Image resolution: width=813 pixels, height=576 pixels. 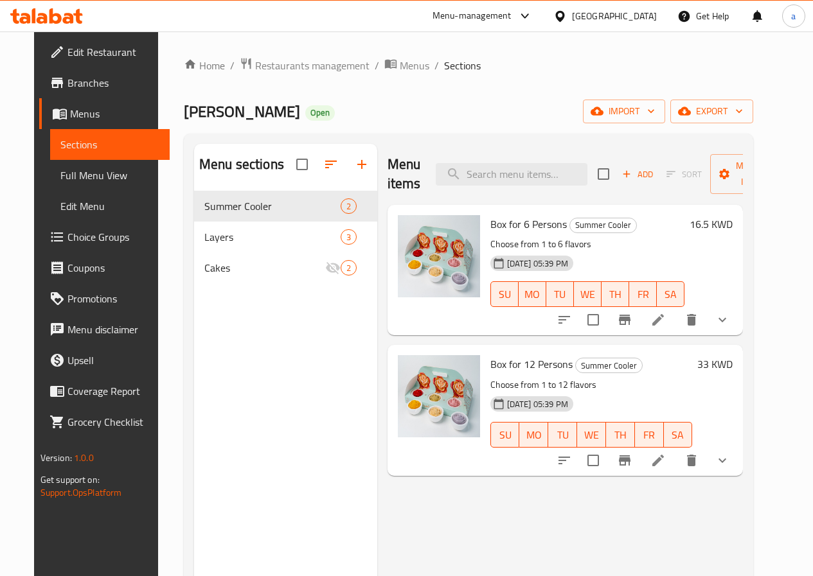 What do you see at coordinates (753, 174) in the screenshot?
I see `button: Manage items` at bounding box center [753, 174].